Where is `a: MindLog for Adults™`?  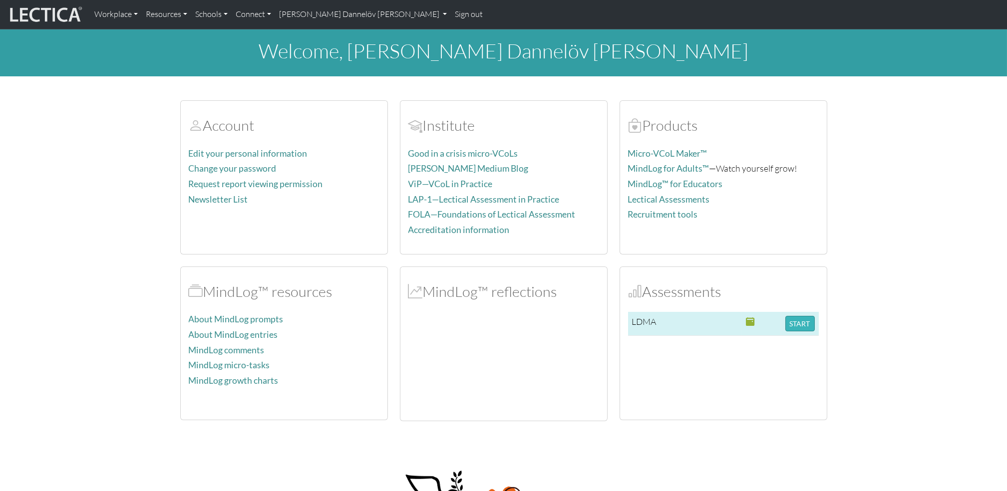 a: MindLog for Adults™ is located at coordinates (669, 168).